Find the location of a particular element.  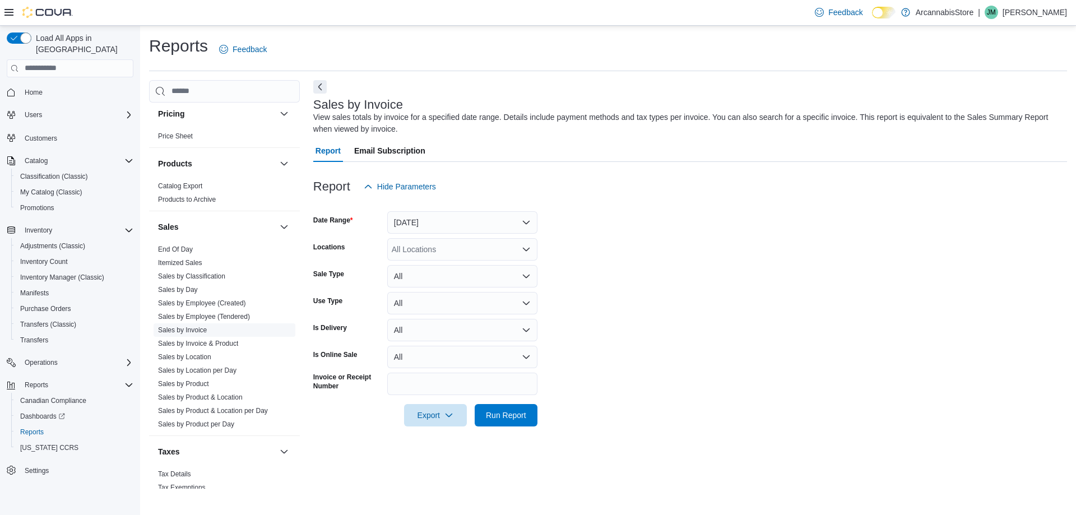

span: Inventory Manager (Classic) is located at coordinates (75, 277).